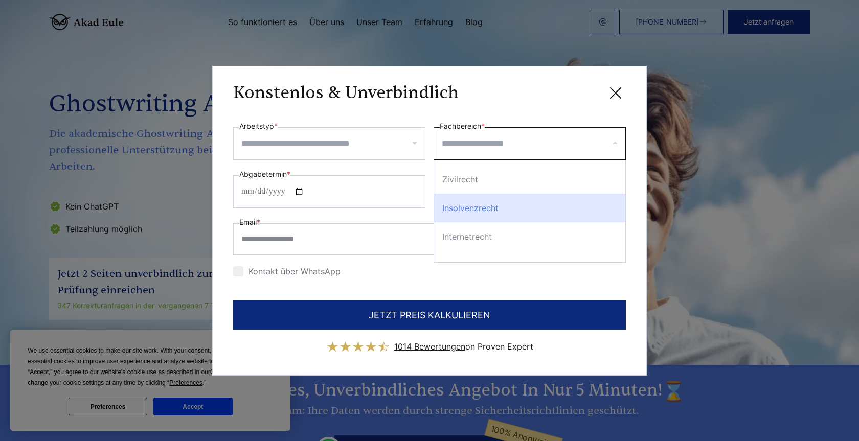 The height and width of the screenshot is (441, 859). I want to click on label: Abgabetermin, so click(265, 174).